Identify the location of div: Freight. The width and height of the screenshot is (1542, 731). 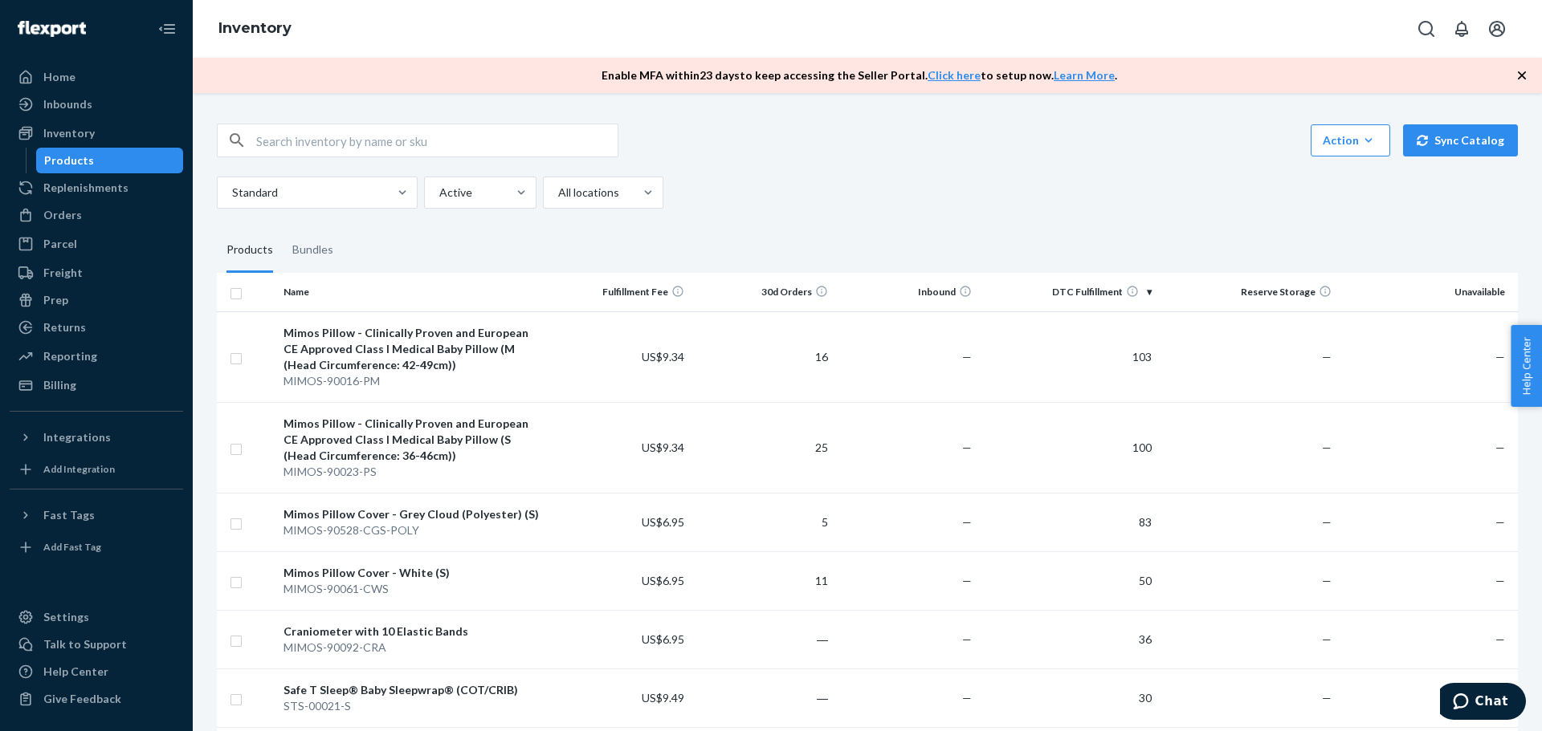
(63, 273).